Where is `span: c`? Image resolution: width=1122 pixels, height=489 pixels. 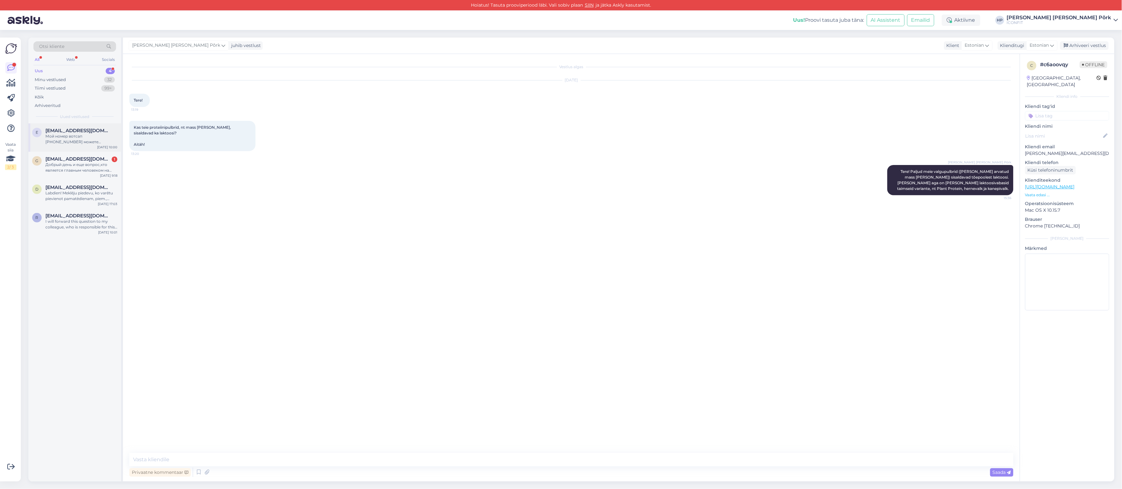
span: c is located at coordinates (1032, 65).